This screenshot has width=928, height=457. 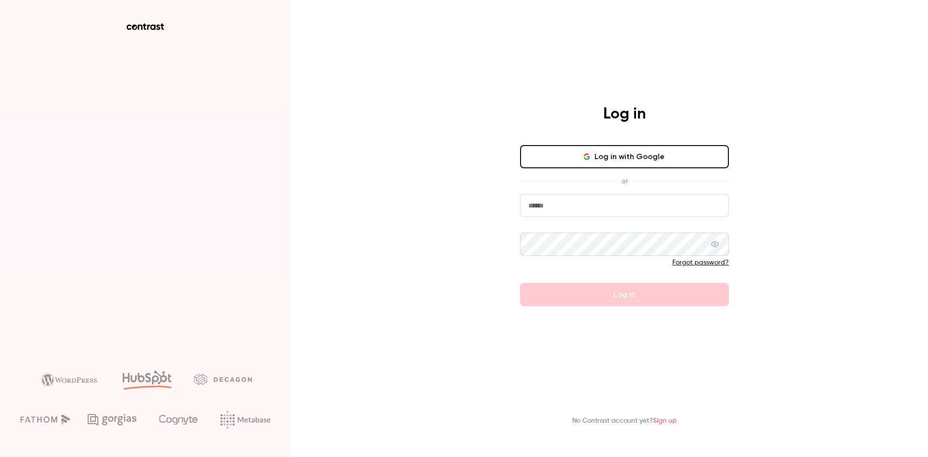 I want to click on img: decagon, so click(x=223, y=379).